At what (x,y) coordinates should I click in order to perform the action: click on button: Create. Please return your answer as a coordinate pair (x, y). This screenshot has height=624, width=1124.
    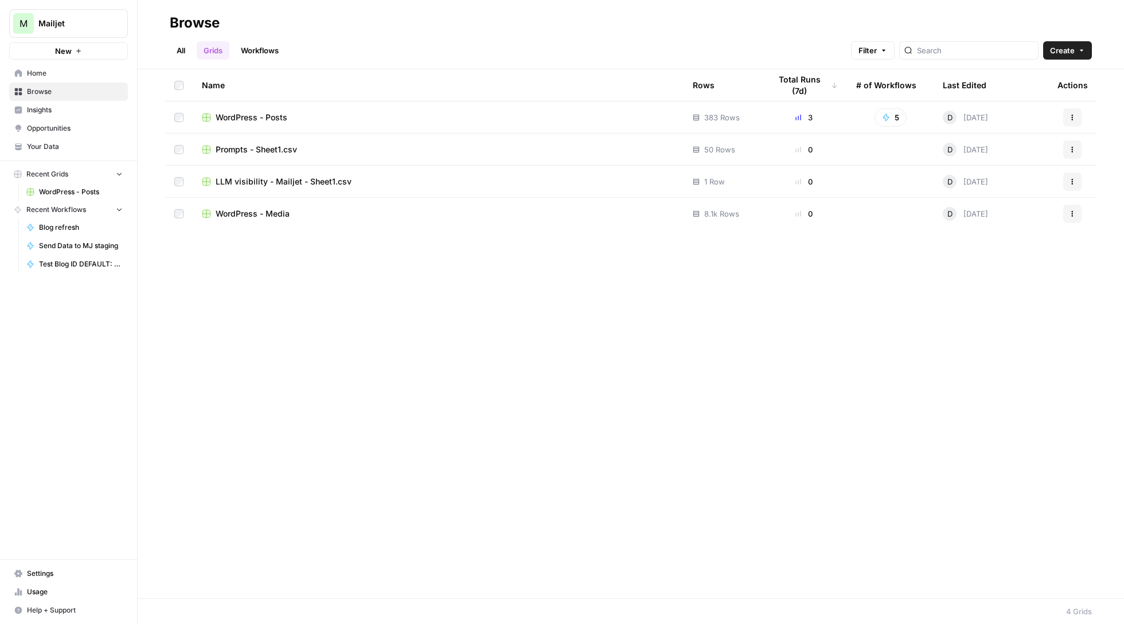
    Looking at the image, I should click on (1067, 50).